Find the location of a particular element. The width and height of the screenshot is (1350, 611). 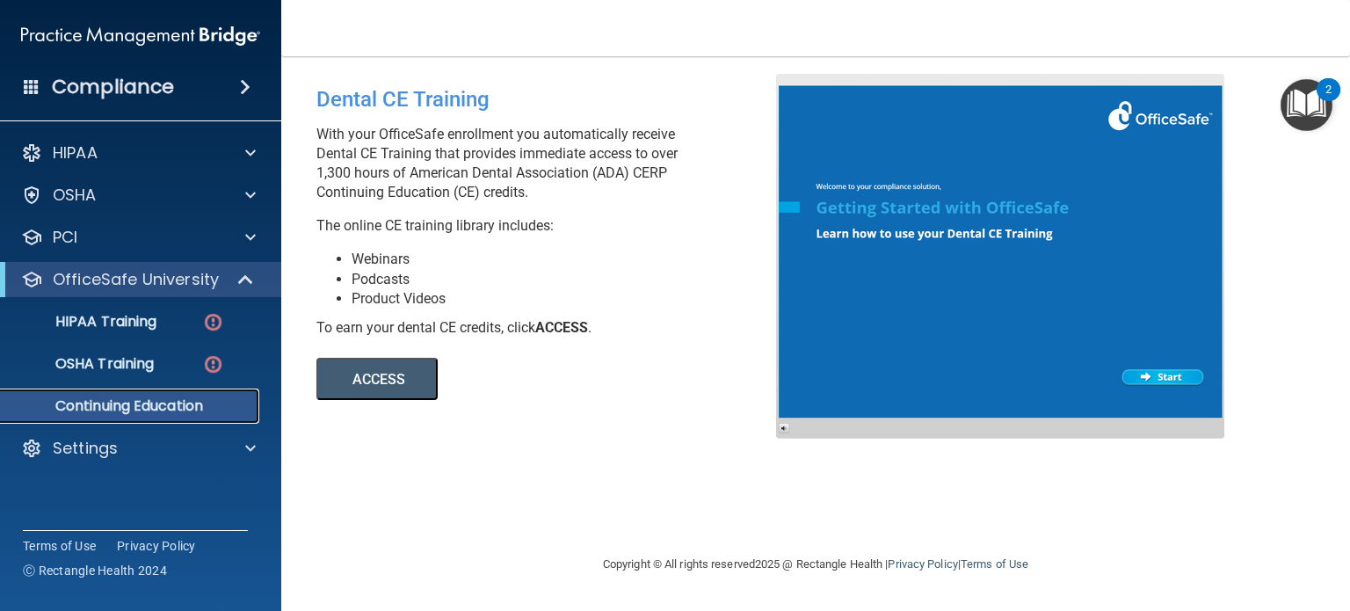

p: OfficeSafe University is located at coordinates (135, 280).